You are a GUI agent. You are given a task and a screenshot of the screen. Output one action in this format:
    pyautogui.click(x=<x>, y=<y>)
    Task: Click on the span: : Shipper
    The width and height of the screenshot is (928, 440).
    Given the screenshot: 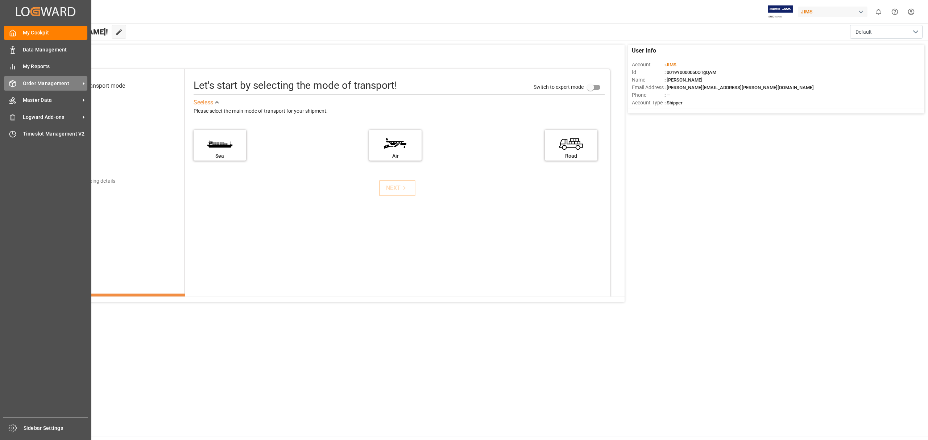 What is the action you would take?
    pyautogui.click(x=674, y=103)
    